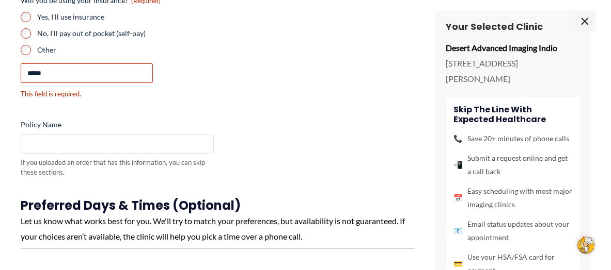 This screenshot has height=270, width=611. I want to click on li: Submit a request online and get a call back, so click(513, 165).